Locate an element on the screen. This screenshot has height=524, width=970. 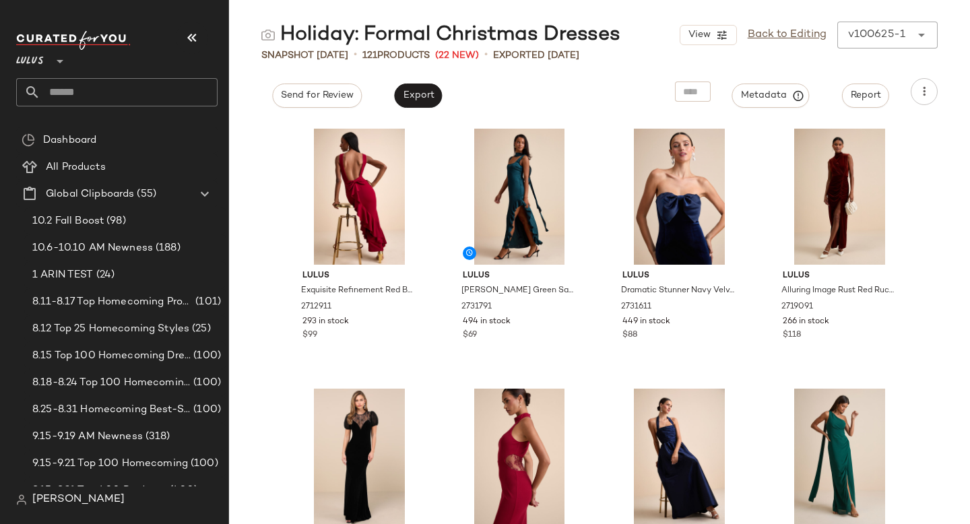
span: View is located at coordinates (698, 35).